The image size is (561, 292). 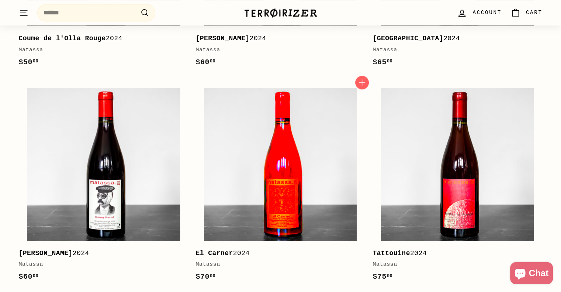 I want to click on b: Tattouine, so click(x=391, y=253).